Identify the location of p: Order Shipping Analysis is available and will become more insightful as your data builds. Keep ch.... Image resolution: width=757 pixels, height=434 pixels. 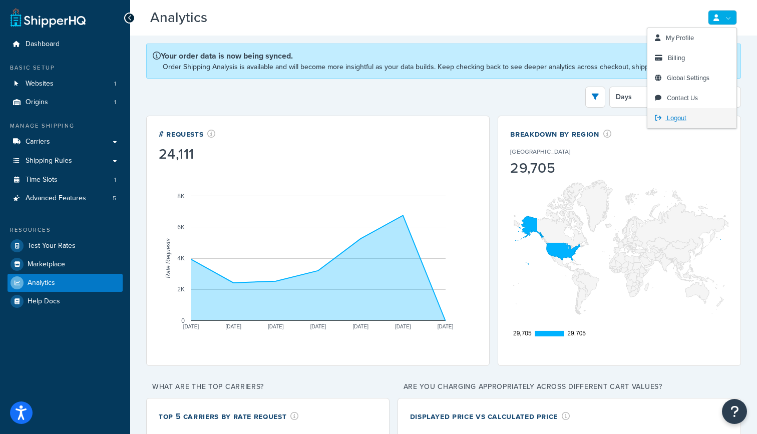
(431, 67).